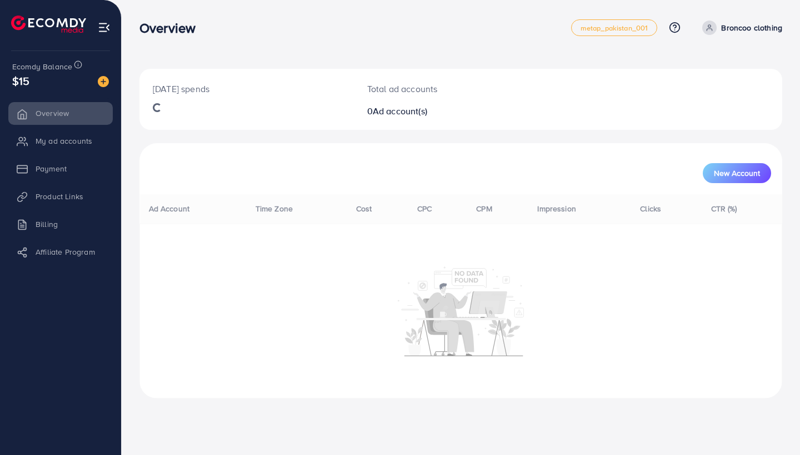 The width and height of the screenshot is (800, 455). I want to click on img: logo, so click(48, 24).